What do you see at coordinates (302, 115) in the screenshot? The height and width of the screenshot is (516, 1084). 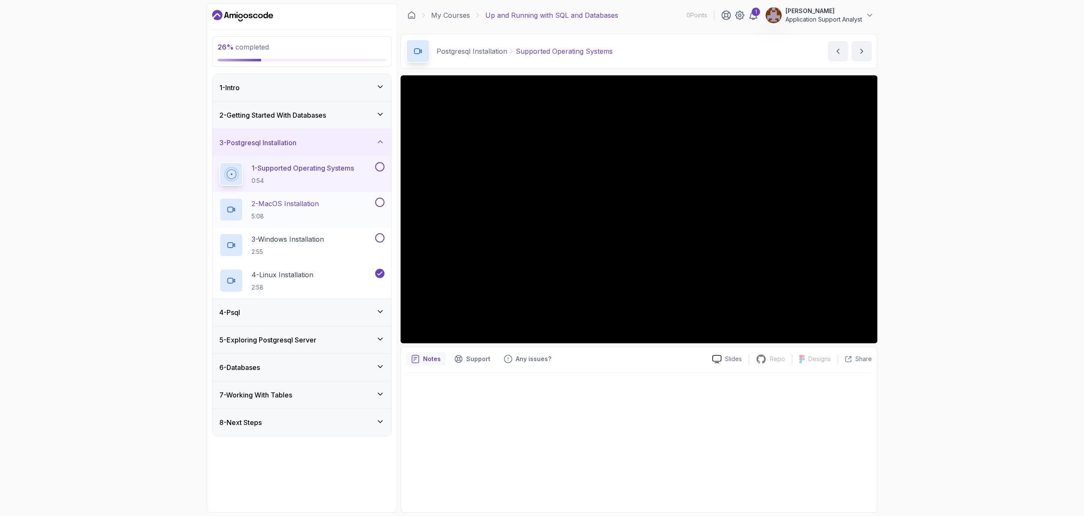 I see `button: 2-Getting Started With Databases` at bounding box center [302, 115].